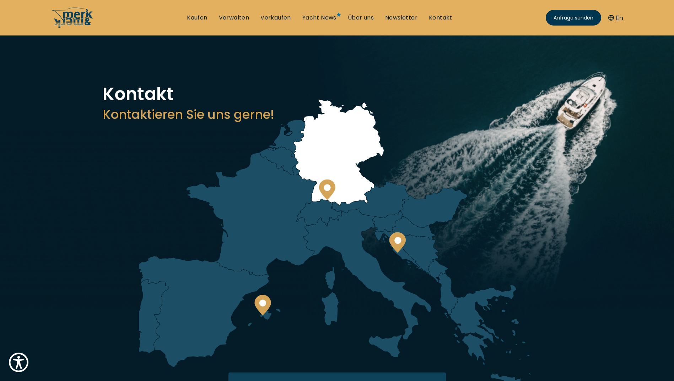  I want to click on h1: Kontakt, so click(337, 94).